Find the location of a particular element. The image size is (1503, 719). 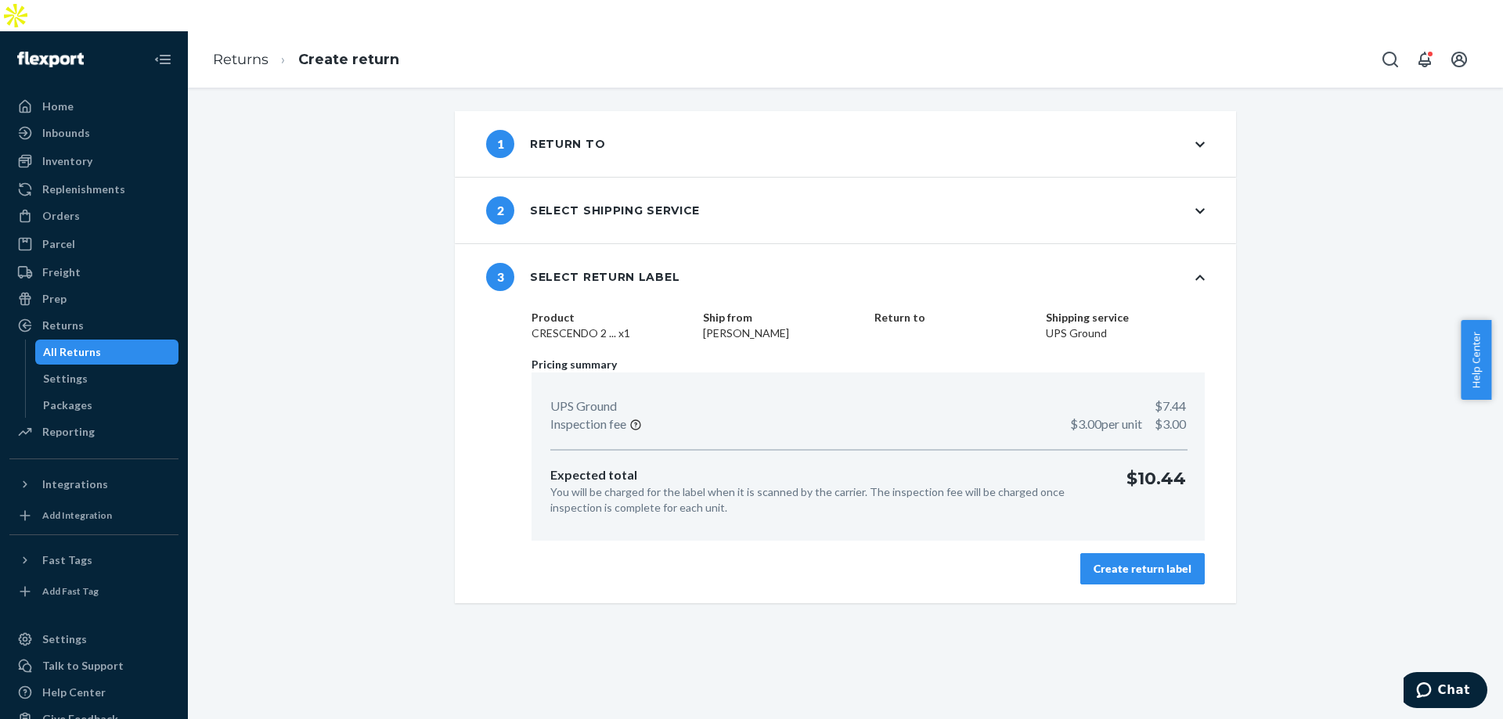

div: Inventory is located at coordinates (67, 161).